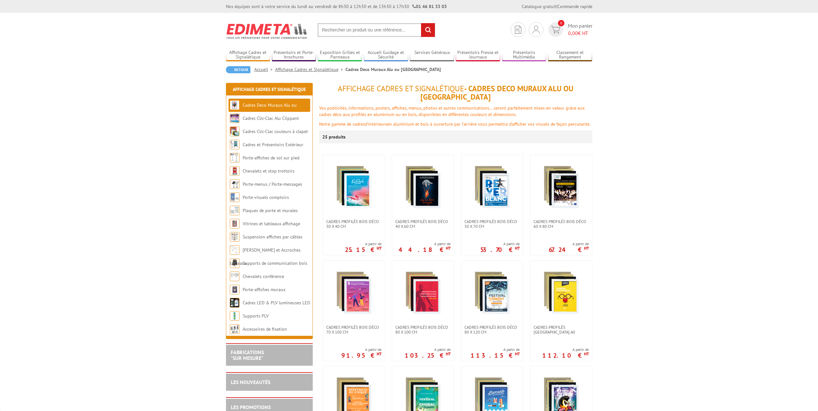 The height and width of the screenshot is (411, 818). What do you see at coordinates (234, 316) in the screenshot?
I see `img: Supports PLV` at bounding box center [234, 316].